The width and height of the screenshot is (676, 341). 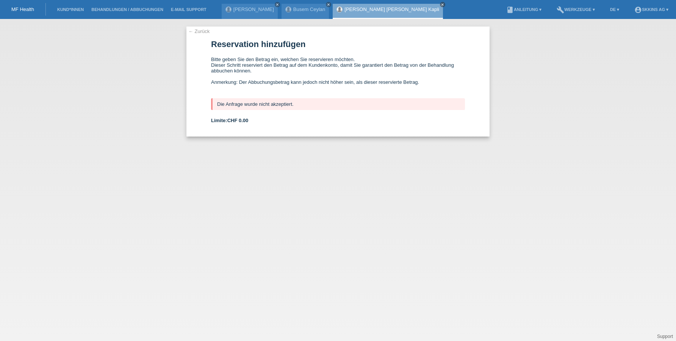 What do you see at coordinates (230, 120) in the screenshot?
I see `b: Limite:` at bounding box center [230, 120].